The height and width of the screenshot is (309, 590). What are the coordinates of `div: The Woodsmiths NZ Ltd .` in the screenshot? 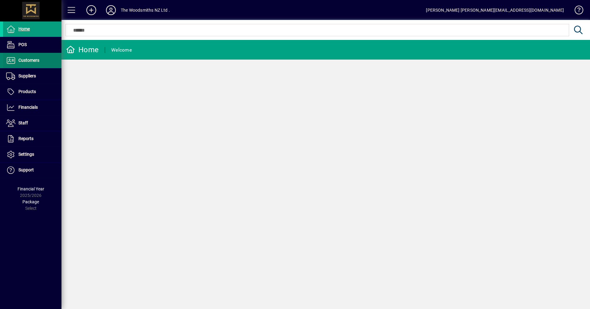 It's located at (145, 10).